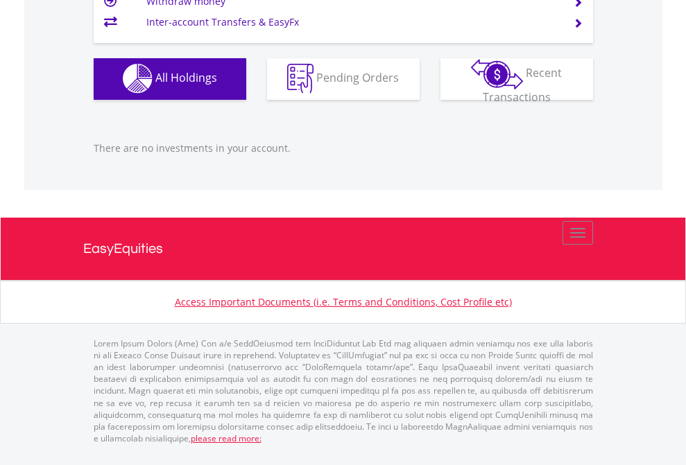  I want to click on a: please read more:, so click(226, 438).